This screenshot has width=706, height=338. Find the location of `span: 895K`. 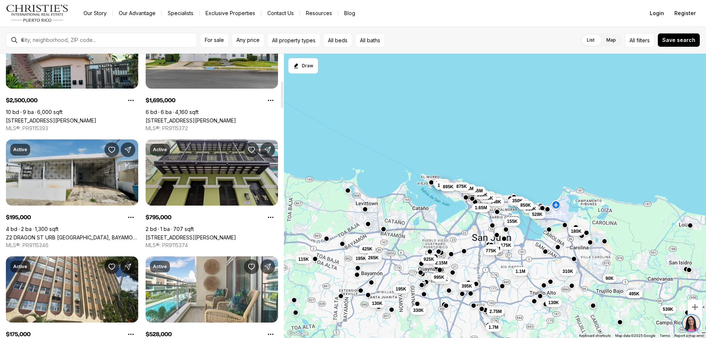

span: 895K is located at coordinates (448, 187).